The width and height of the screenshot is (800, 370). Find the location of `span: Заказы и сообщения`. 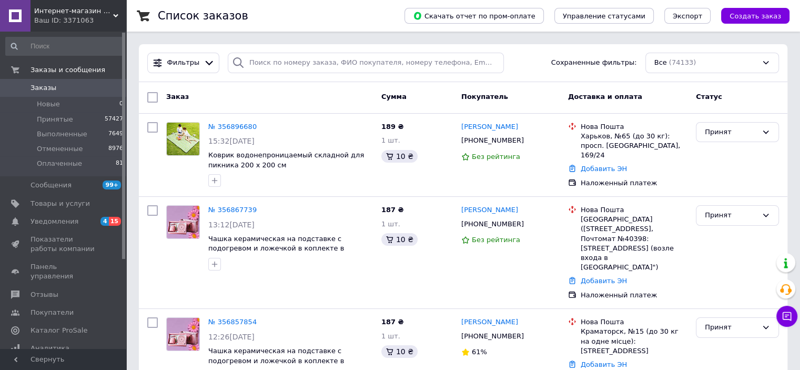

span: Заказы и сообщения is located at coordinates (68, 70).